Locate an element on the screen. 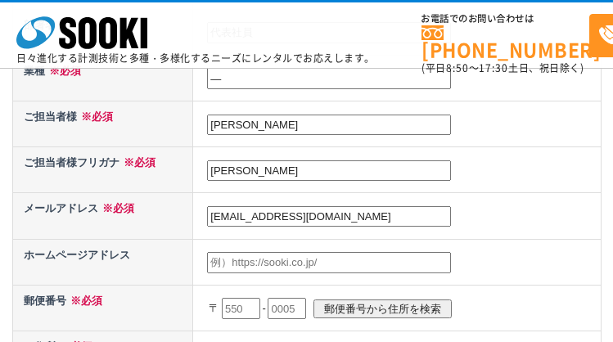 The width and height of the screenshot is (613, 342). th: メールアドレス is located at coordinates (102, 216).